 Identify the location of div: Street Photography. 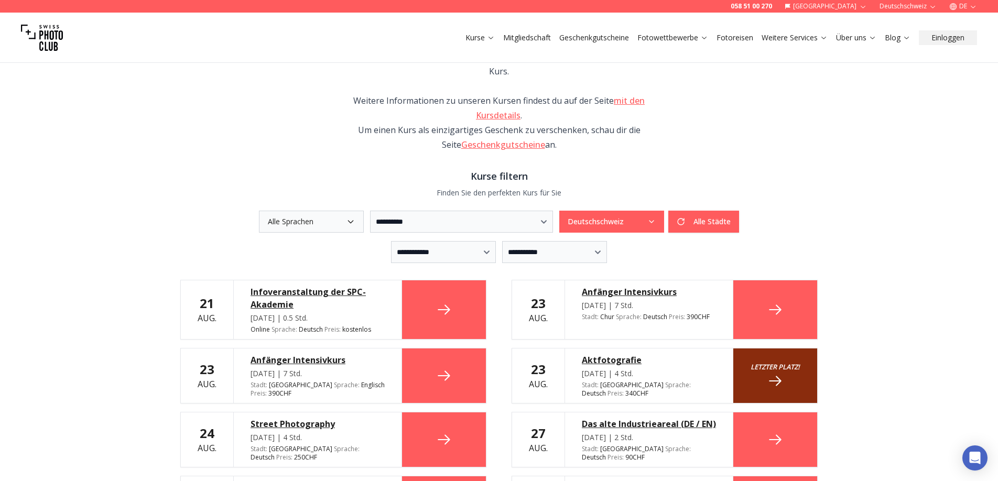
(318, 424).